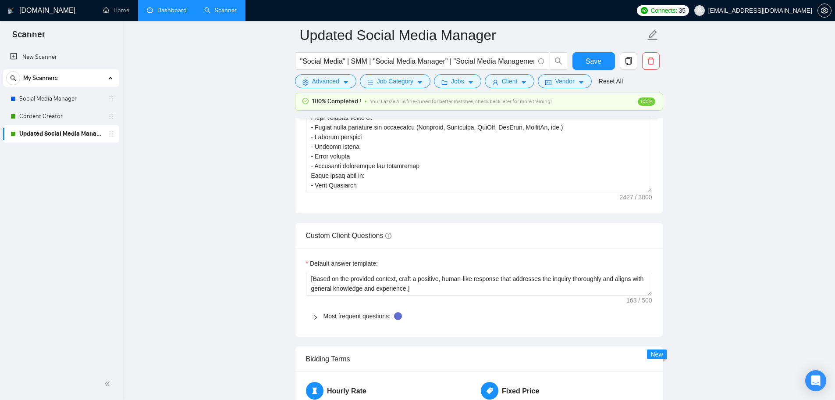  What do you see at coordinates (825, 11) in the screenshot?
I see `button: setting` at bounding box center [825, 11].